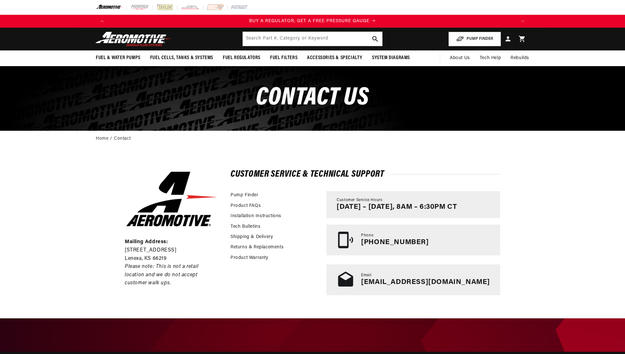  I want to click on a: Tech Bulletins, so click(245, 227).